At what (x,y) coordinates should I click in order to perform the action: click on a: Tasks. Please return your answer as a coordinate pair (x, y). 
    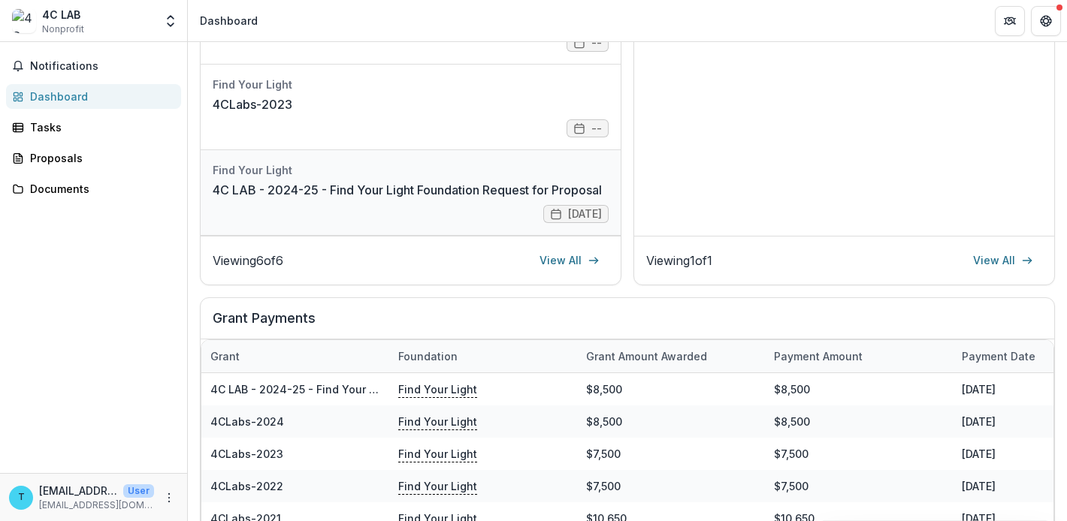
    Looking at the image, I should click on (93, 127).